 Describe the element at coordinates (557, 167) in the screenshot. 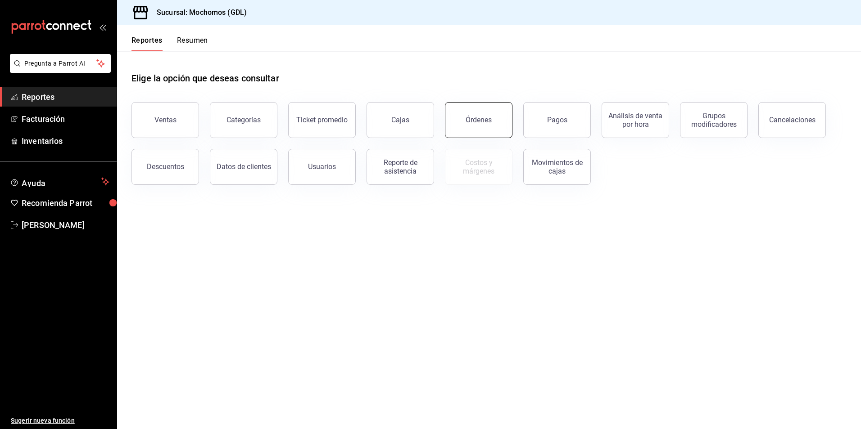

I see `button: Movimientos de cajas` at that location.